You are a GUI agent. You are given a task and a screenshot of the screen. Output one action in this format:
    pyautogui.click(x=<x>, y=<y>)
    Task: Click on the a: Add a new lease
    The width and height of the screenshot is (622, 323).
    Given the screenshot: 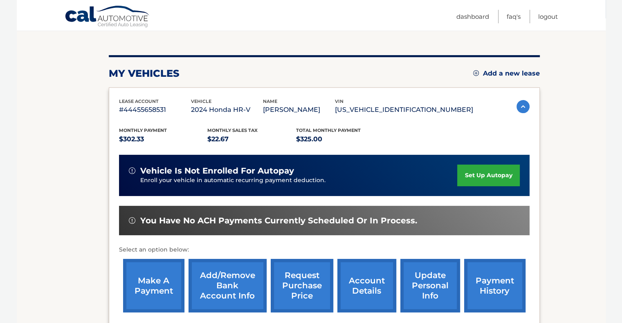 What is the action you would take?
    pyautogui.click(x=506, y=74)
    